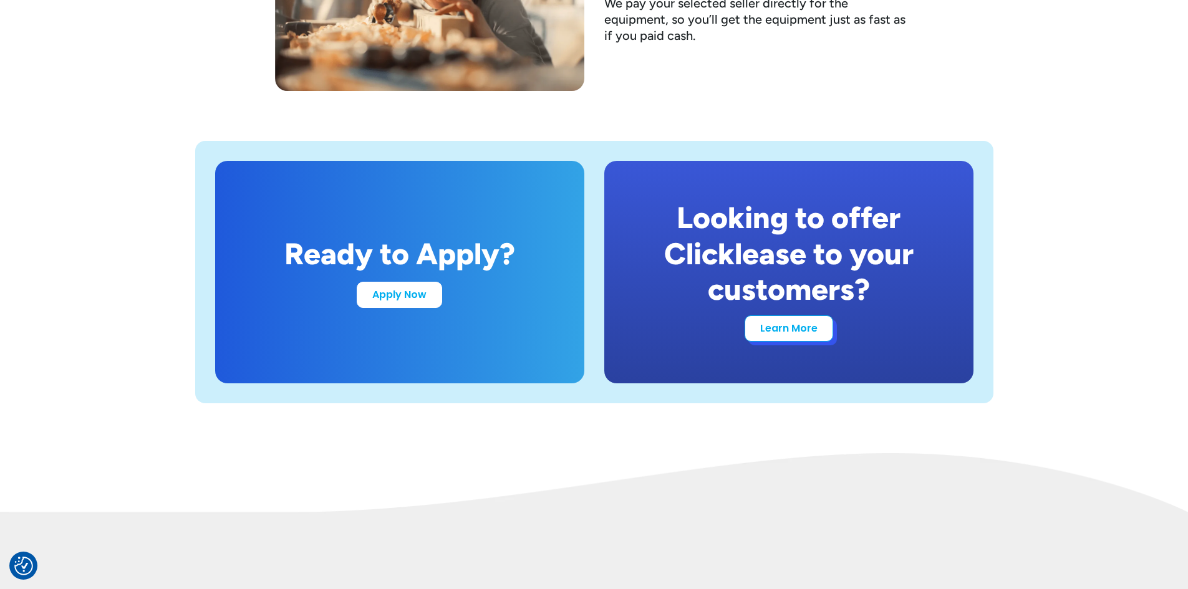 This screenshot has width=1188, height=589. I want to click on div: Looking to offer Clicklease to your customers?, so click(789, 254).